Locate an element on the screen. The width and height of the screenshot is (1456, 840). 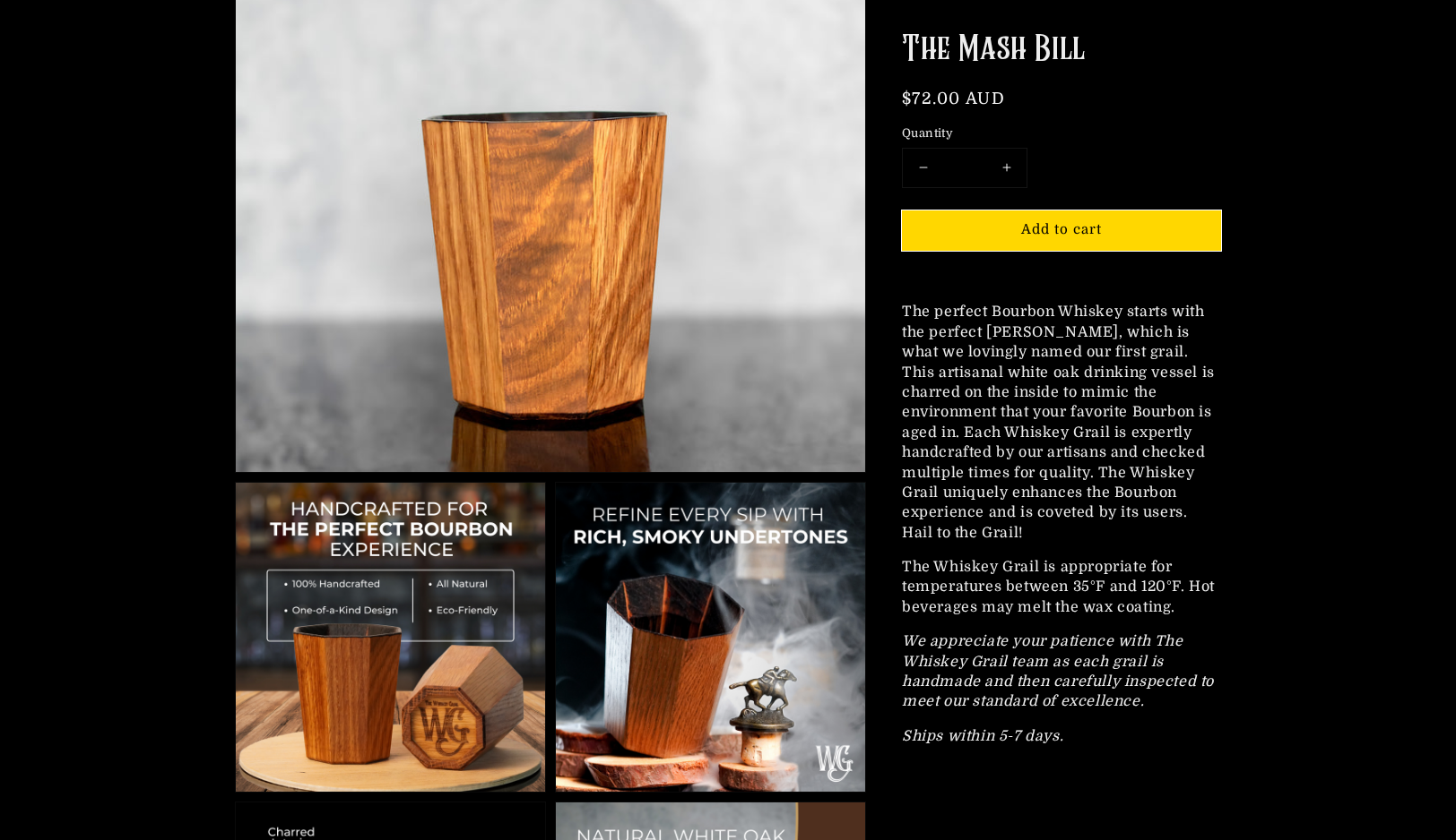
span: Add to cart is located at coordinates (1061, 229).